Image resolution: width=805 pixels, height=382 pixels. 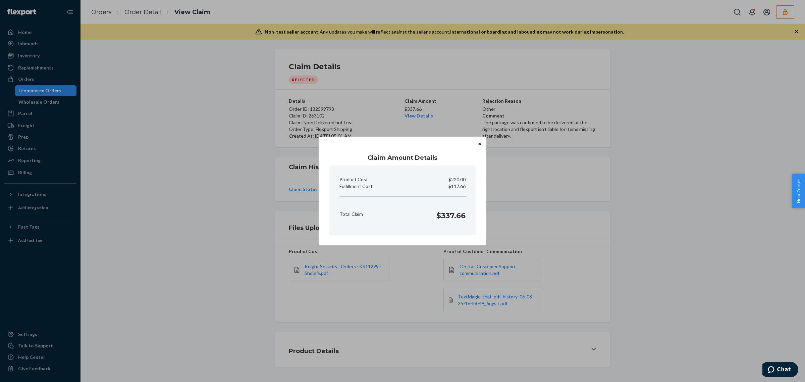 What do you see at coordinates (451, 216) in the screenshot?
I see `h1: $337.66` at bounding box center [451, 216].